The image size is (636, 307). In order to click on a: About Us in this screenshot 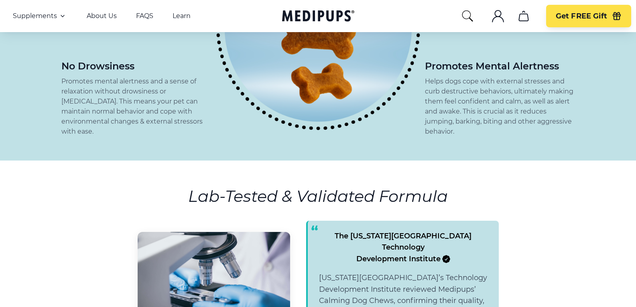, I will do `click(102, 16)`.